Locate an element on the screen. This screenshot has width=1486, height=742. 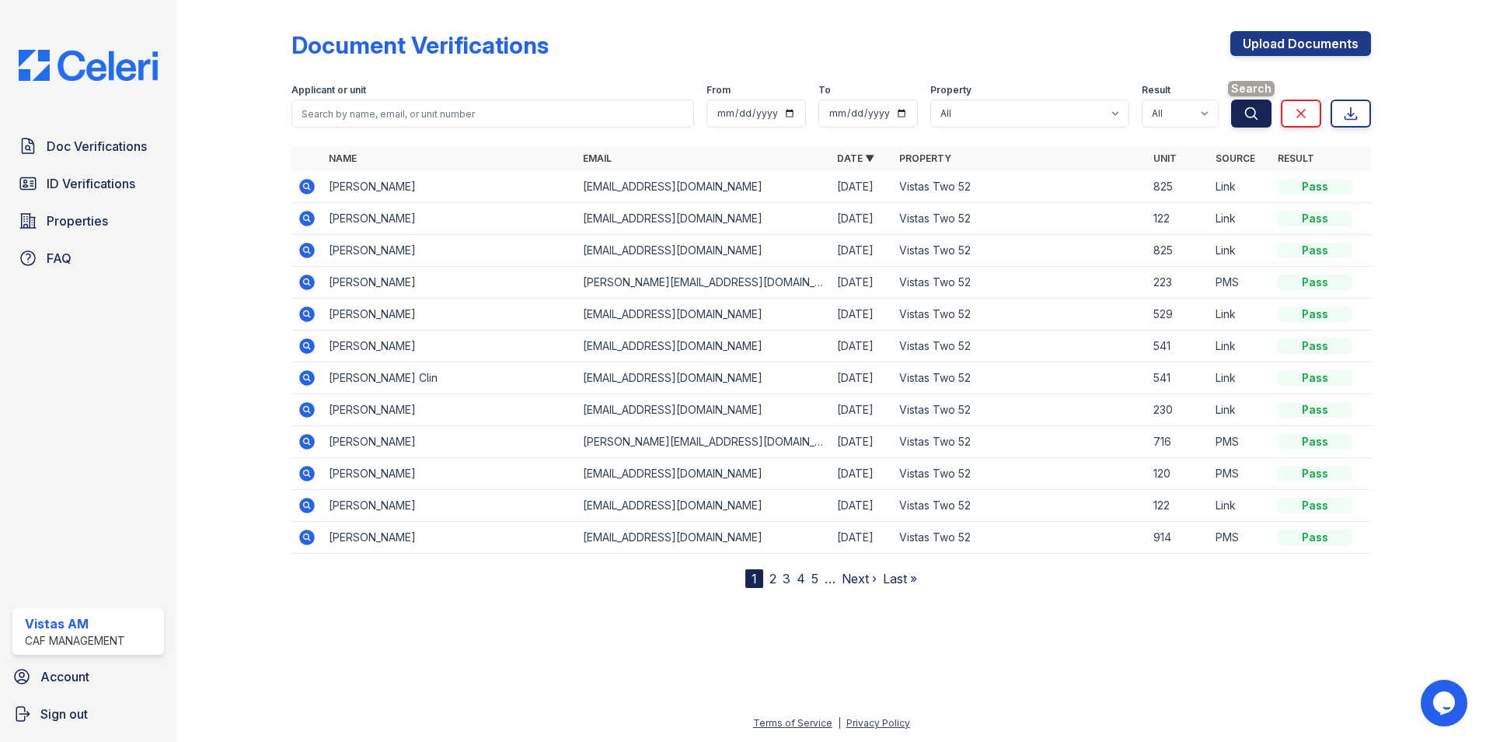
a: Last » is located at coordinates (900, 578).